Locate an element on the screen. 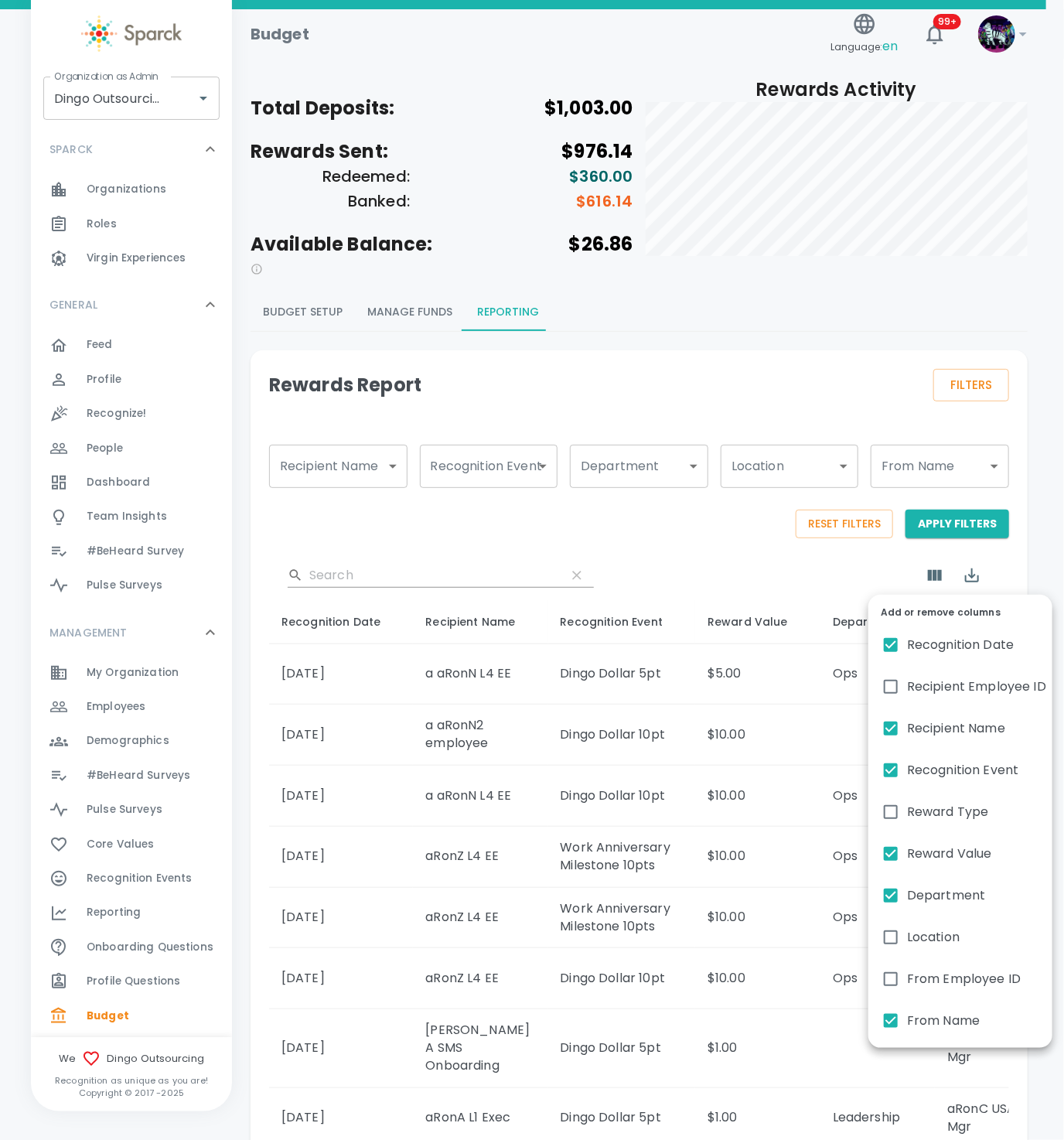  span: Recipient Name is located at coordinates (956, 728).